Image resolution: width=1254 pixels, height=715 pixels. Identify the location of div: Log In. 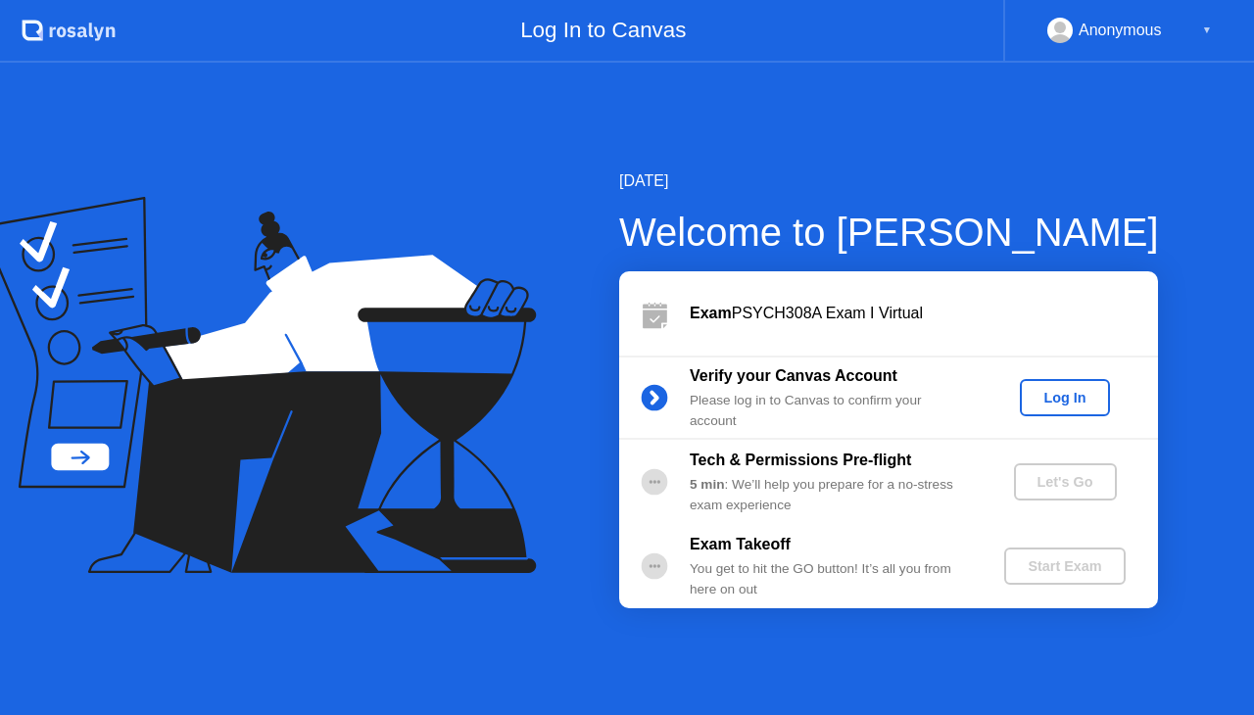
(1064, 398).